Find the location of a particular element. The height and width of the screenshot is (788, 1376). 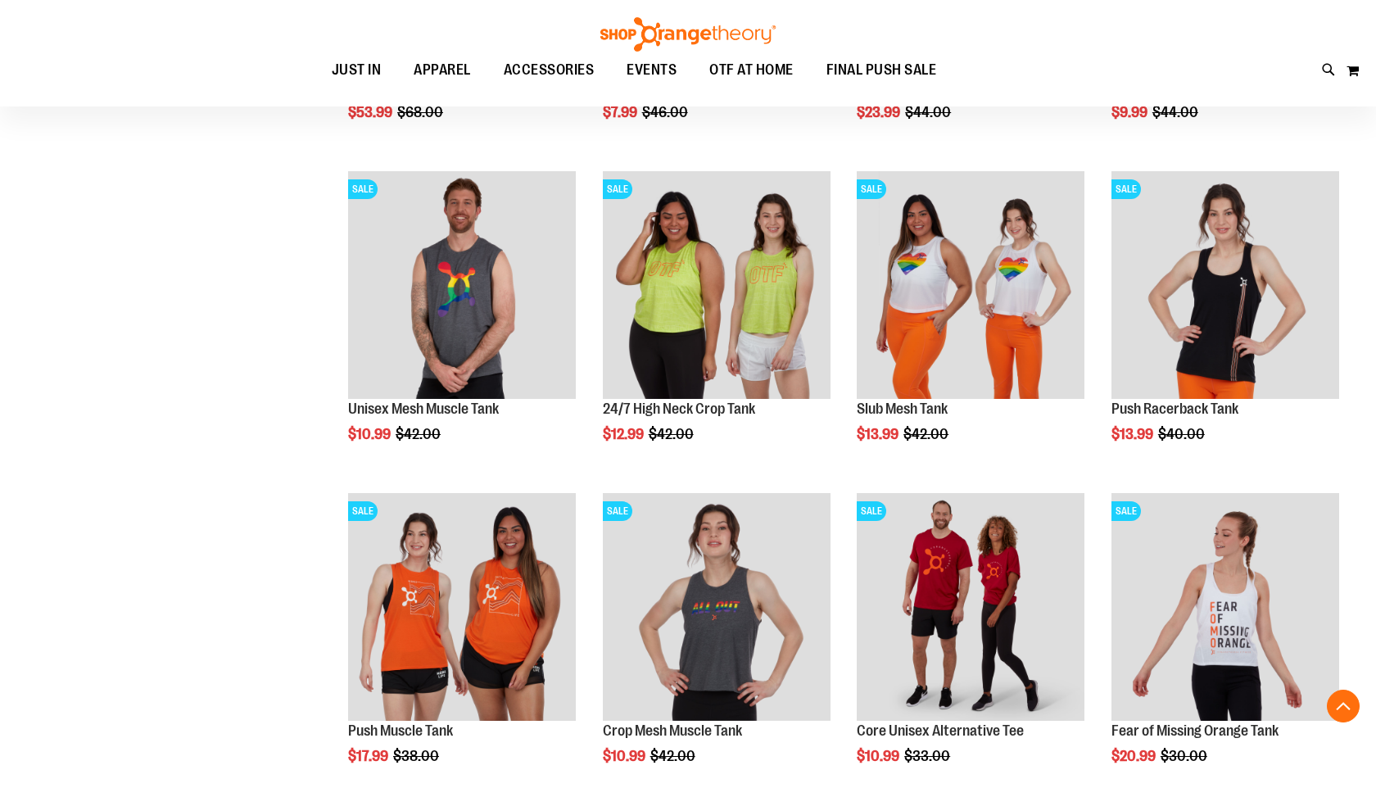

a: Product image for Unisex Mesh Muscle TankSALE is located at coordinates (462, 286).